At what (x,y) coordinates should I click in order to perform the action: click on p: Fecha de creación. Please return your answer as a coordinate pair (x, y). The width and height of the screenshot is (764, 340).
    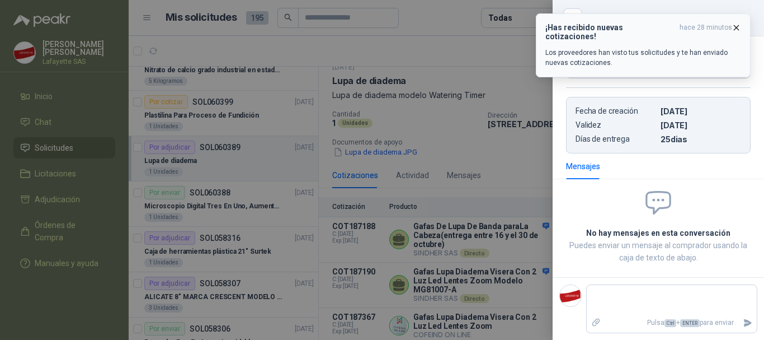
    Looking at the image, I should click on (616, 111).